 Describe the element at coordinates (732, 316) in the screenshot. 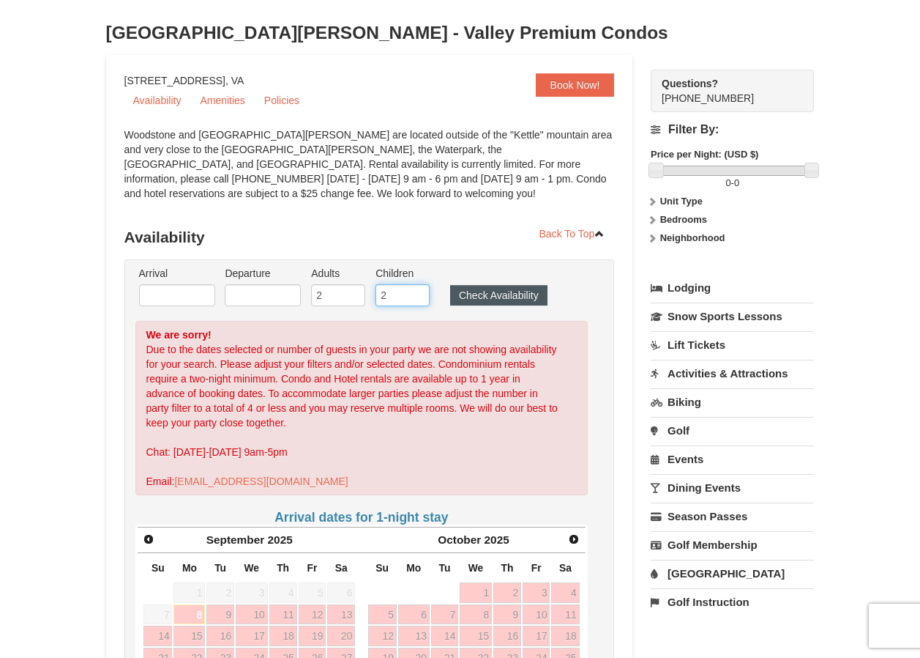

I see `a: Snow Sports Lessons` at that location.